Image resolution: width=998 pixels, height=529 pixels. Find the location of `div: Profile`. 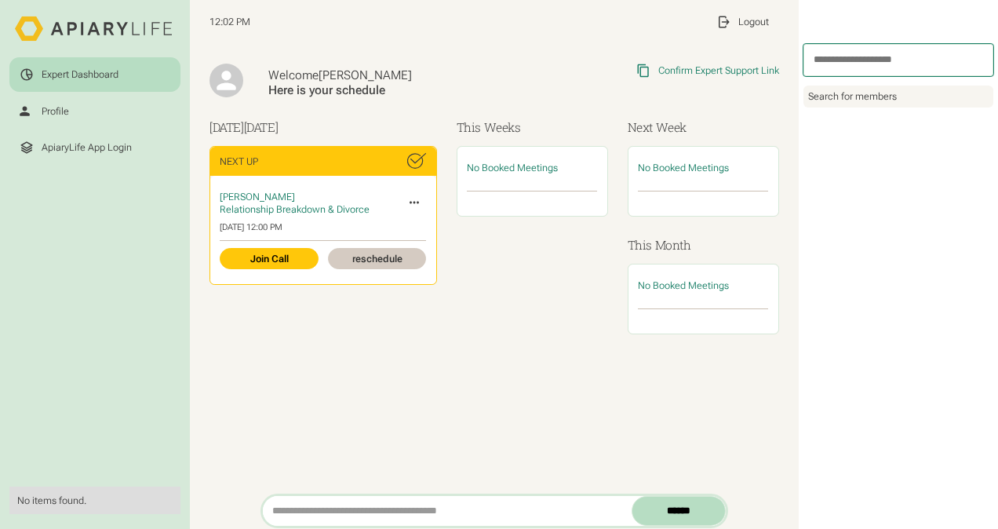

div: Profile is located at coordinates (55, 111).